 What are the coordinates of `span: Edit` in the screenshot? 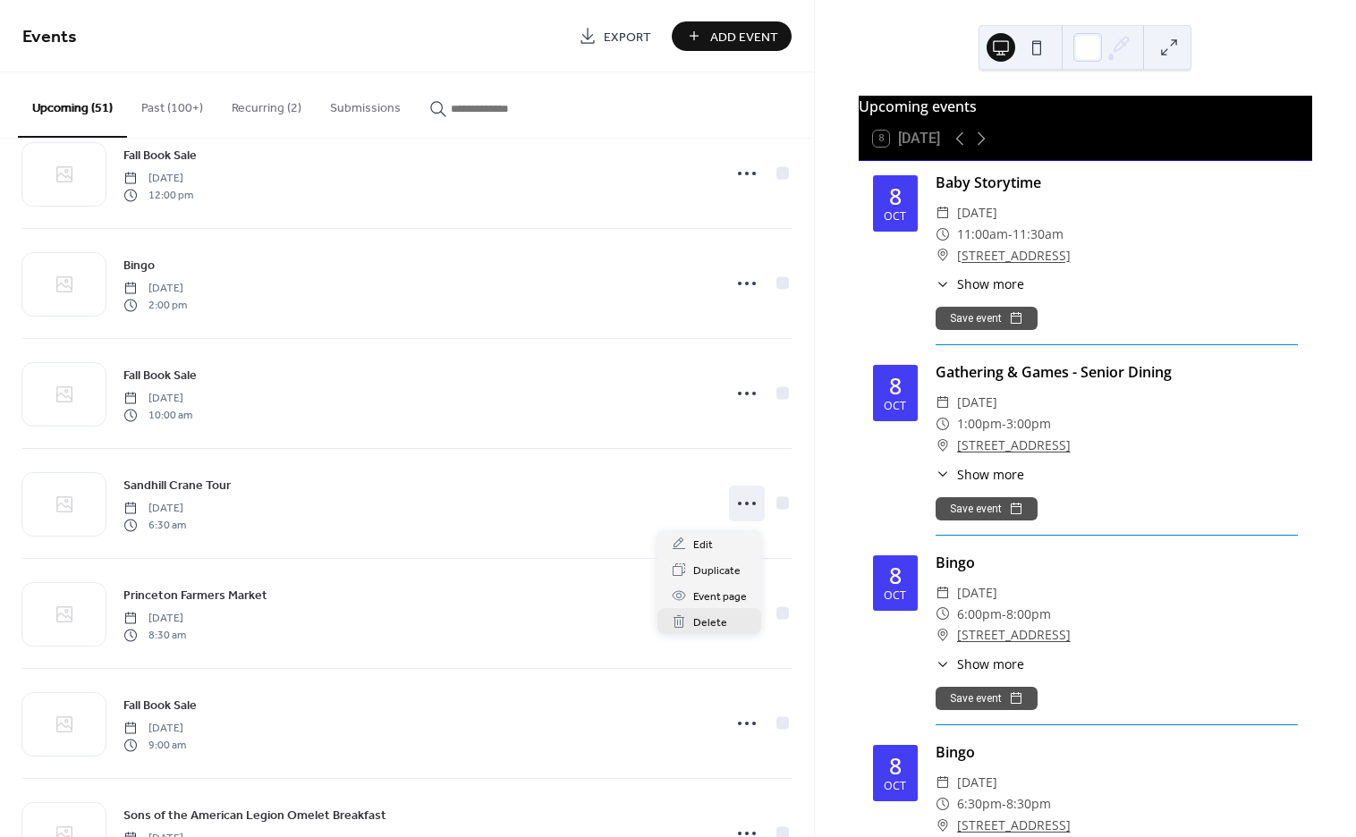 It's located at (703, 545).